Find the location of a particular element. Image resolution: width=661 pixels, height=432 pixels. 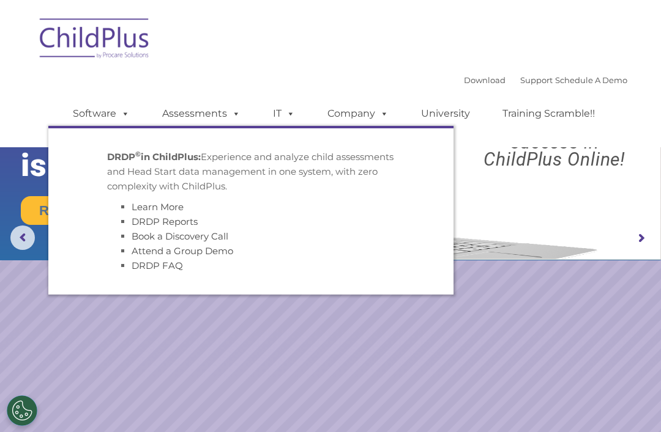

a: Attend a Group Demo is located at coordinates (182, 251).